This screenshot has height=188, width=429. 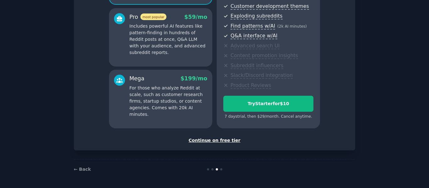 What do you see at coordinates (270, 6) in the screenshot?
I see `span: Customer development themes` at bounding box center [270, 6].